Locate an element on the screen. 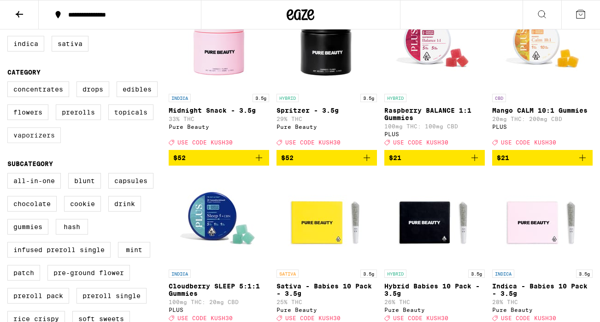 The height and width of the screenshot is (322, 600). label: Edibles is located at coordinates (137, 89).